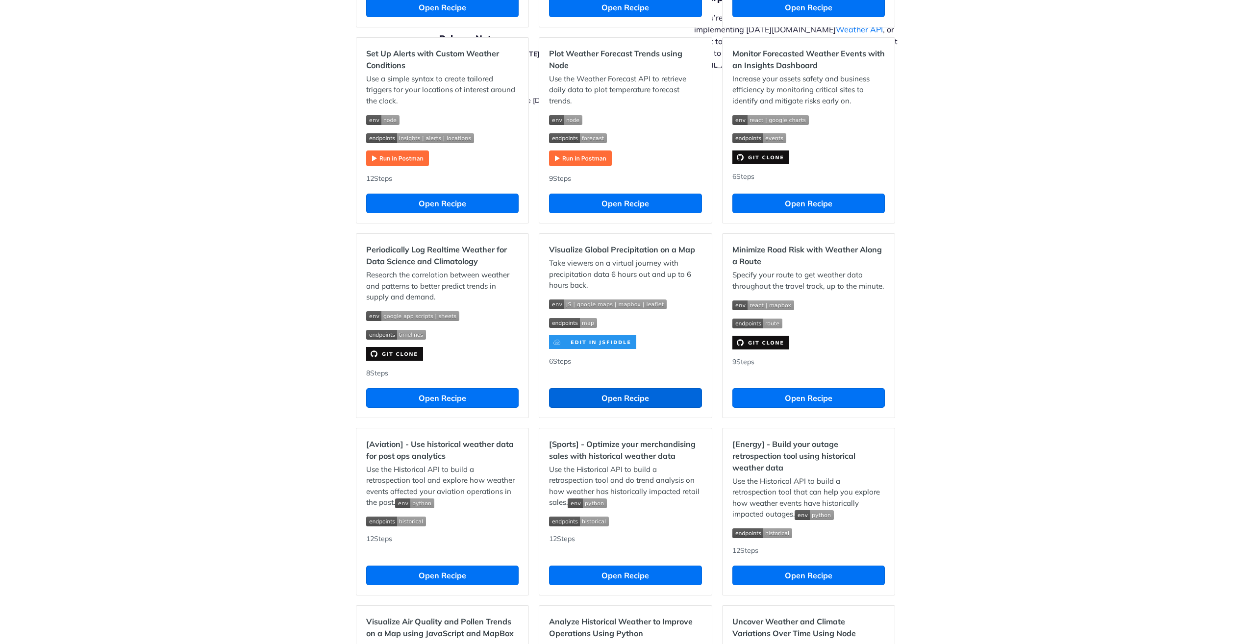  I want to click on div: 8 Steps, so click(442, 373).